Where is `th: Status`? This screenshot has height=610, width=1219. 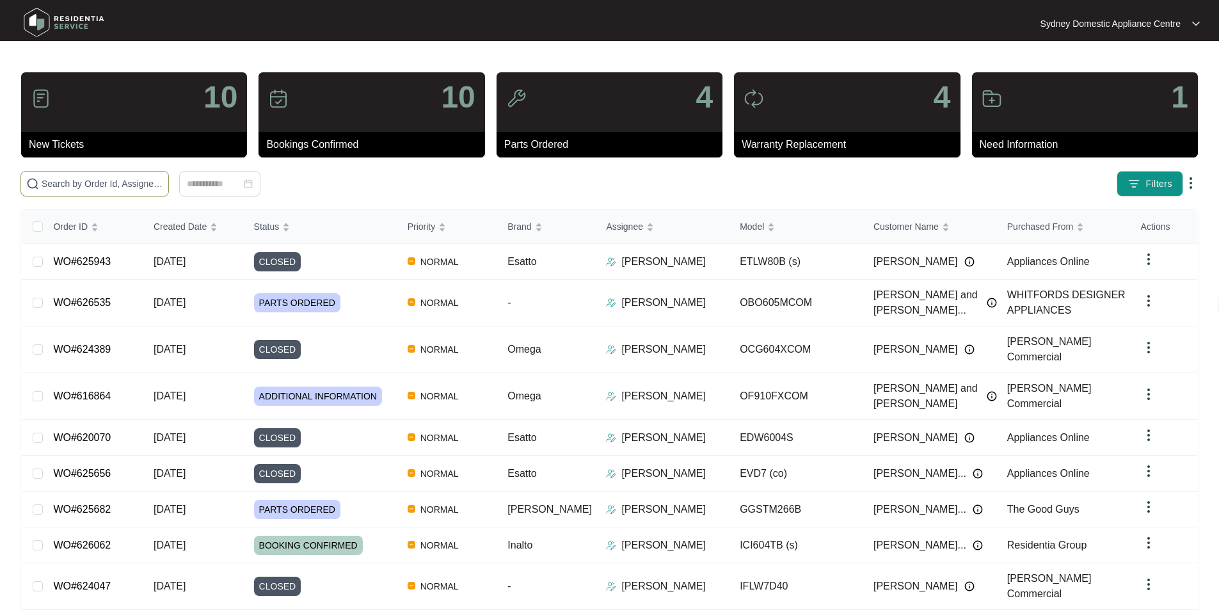 th: Status is located at coordinates (321, 226).